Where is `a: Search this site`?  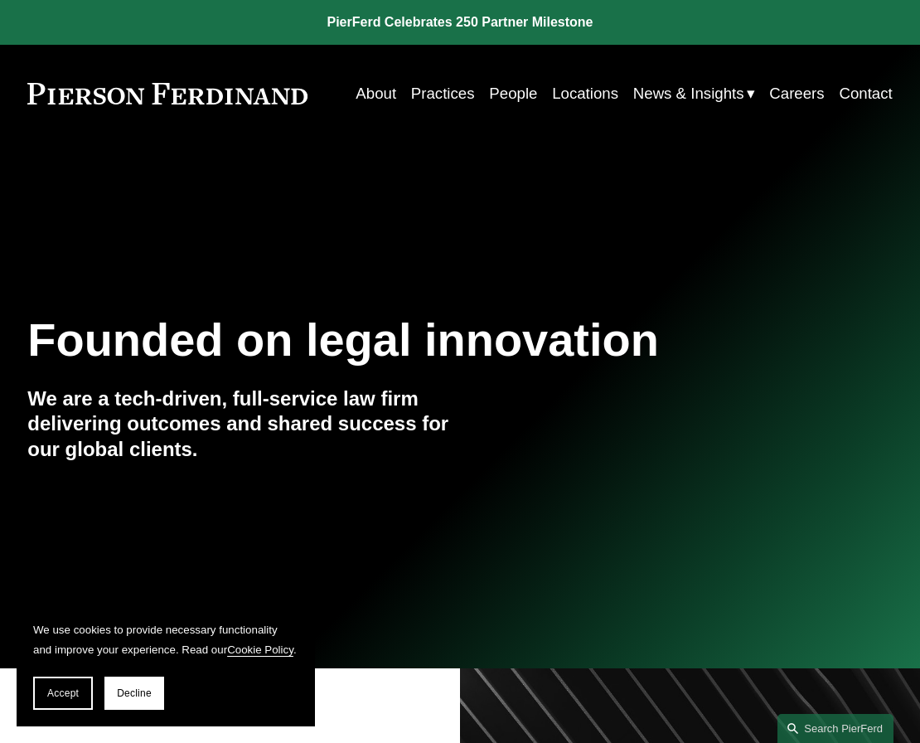
a: Search this site is located at coordinates (835, 728).